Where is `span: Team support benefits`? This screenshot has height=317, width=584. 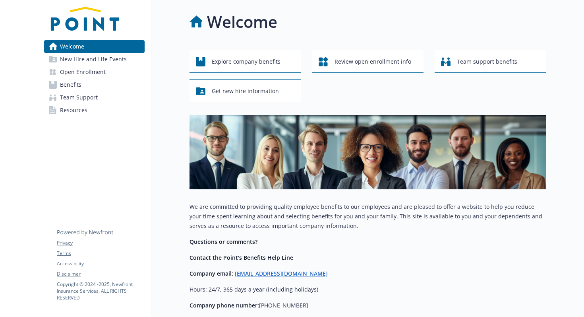 span: Team support benefits is located at coordinates (487, 62).